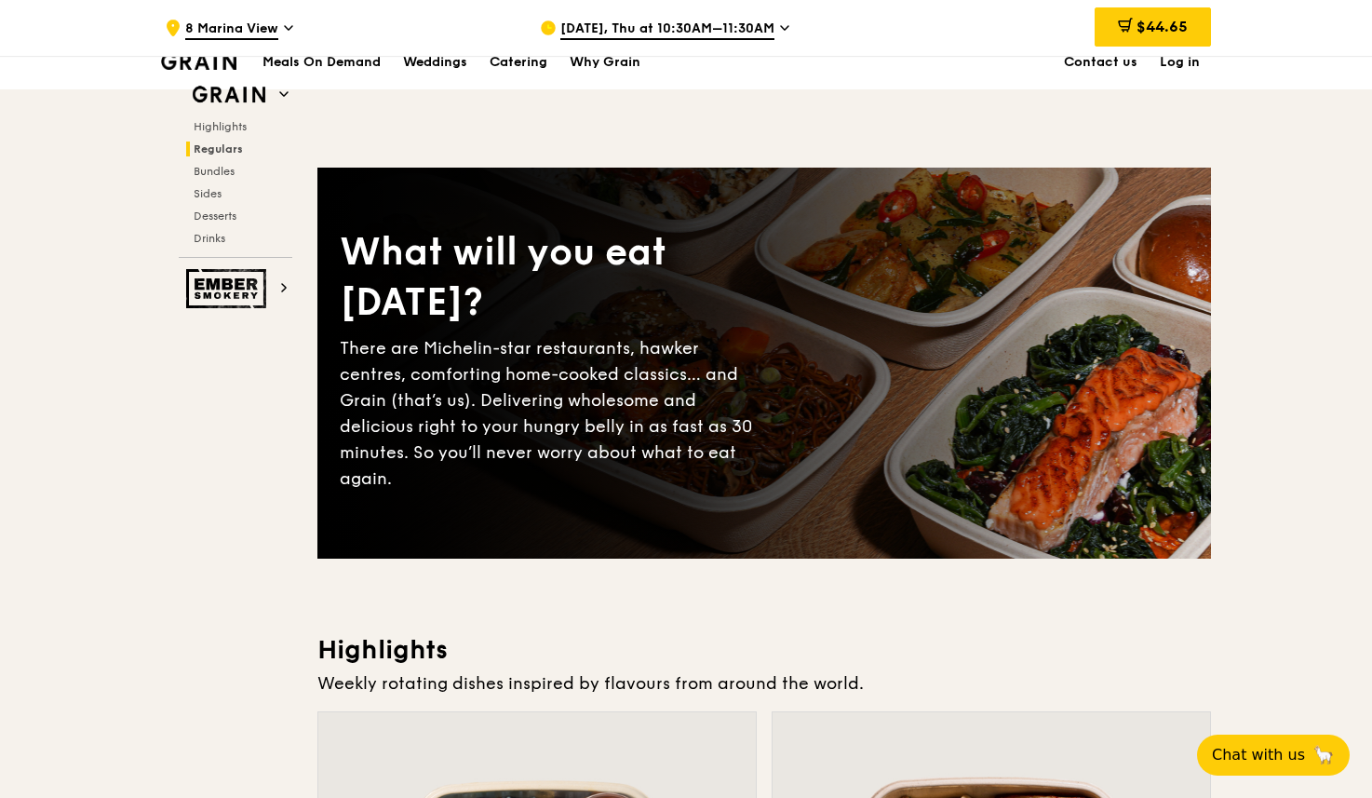 This screenshot has height=798, width=1372. I want to click on div: Catering, so click(518, 62).